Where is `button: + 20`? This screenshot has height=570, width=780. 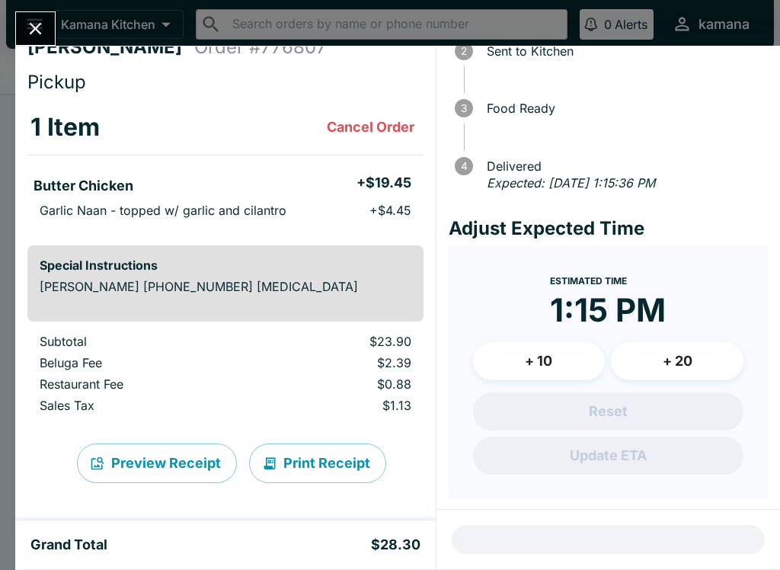
button: + 20 is located at coordinates (677, 361).